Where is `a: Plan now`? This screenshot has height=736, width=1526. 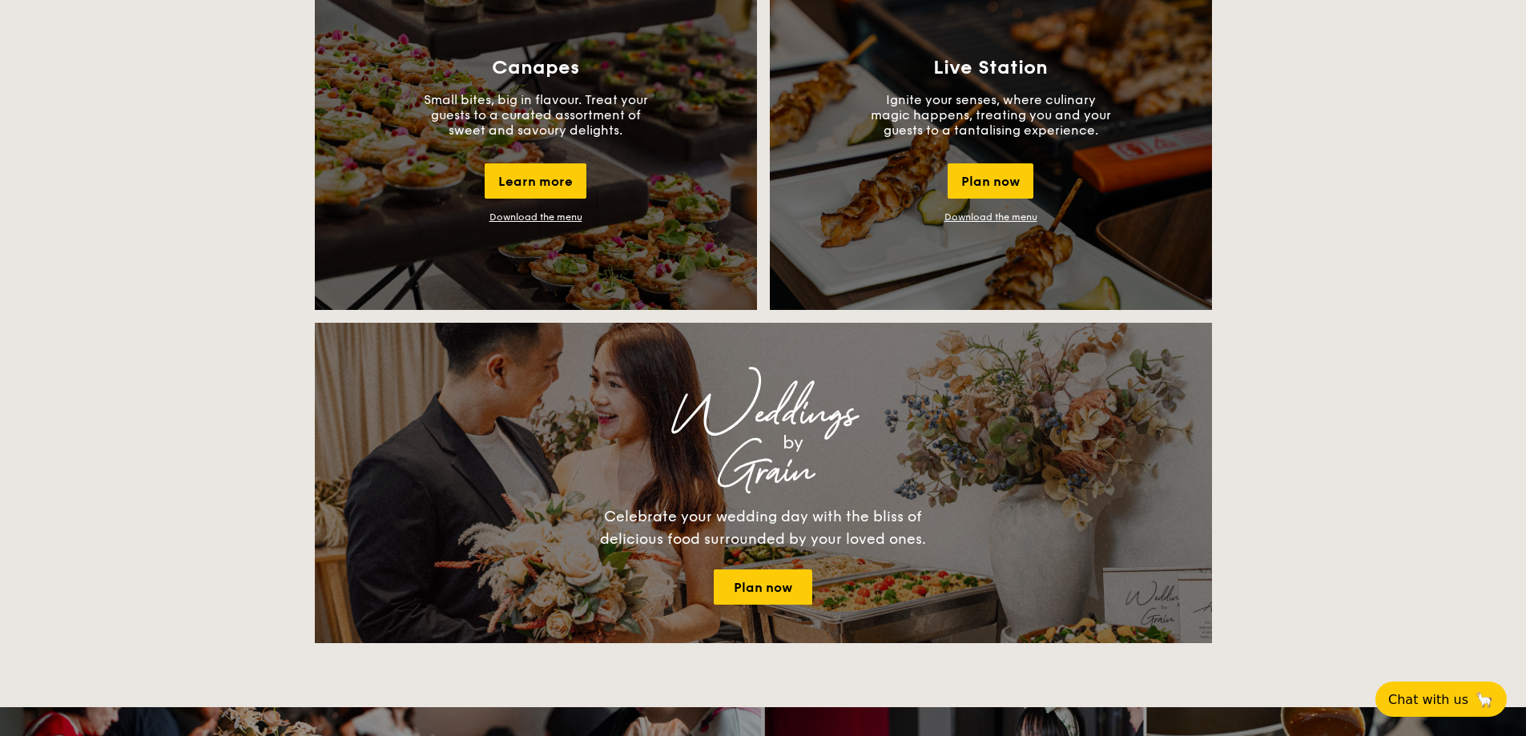
a: Plan now is located at coordinates (763, 587).